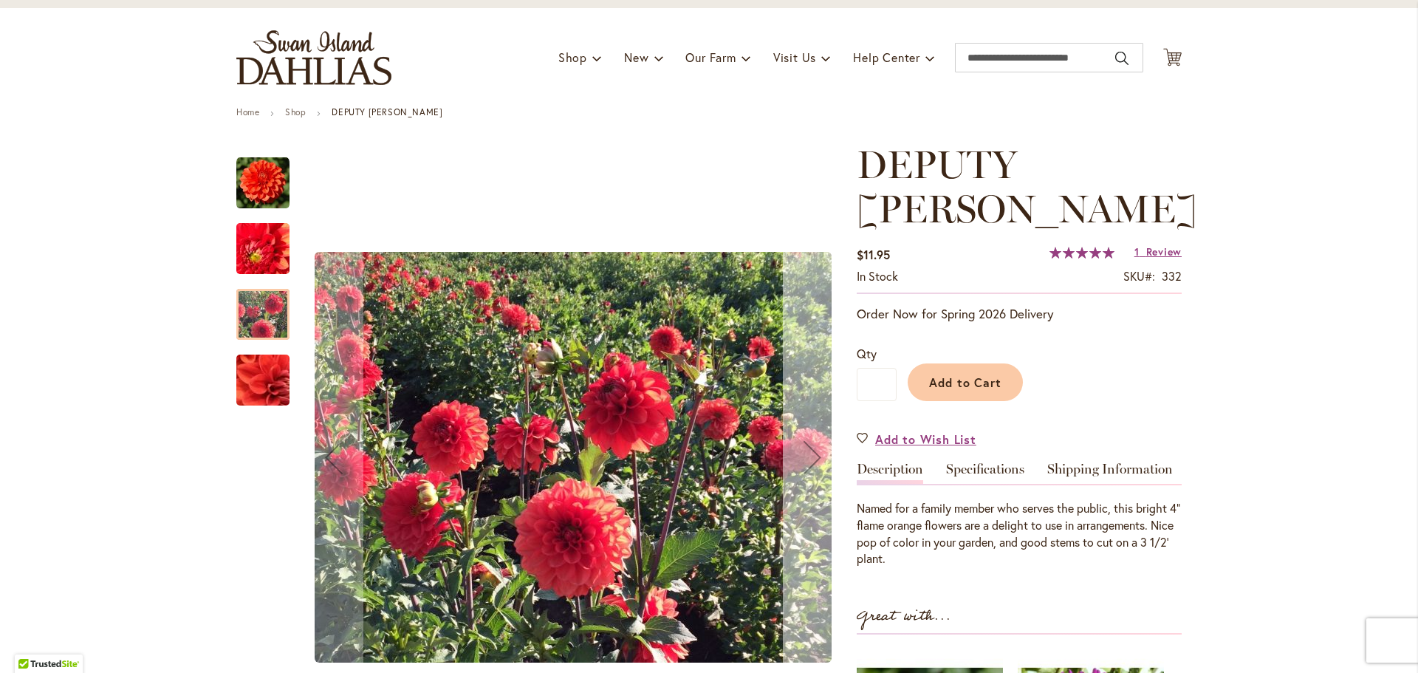 This screenshot has height=673, width=1418. I want to click on span: Help Center, so click(886, 57).